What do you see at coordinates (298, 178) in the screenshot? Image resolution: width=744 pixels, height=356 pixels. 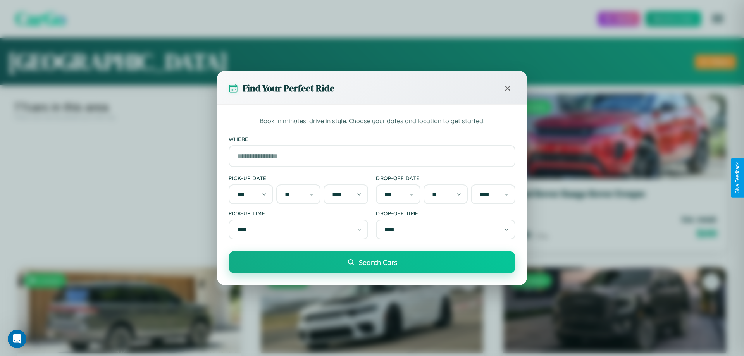 I see `label: Pick-up Date` at bounding box center [298, 178].